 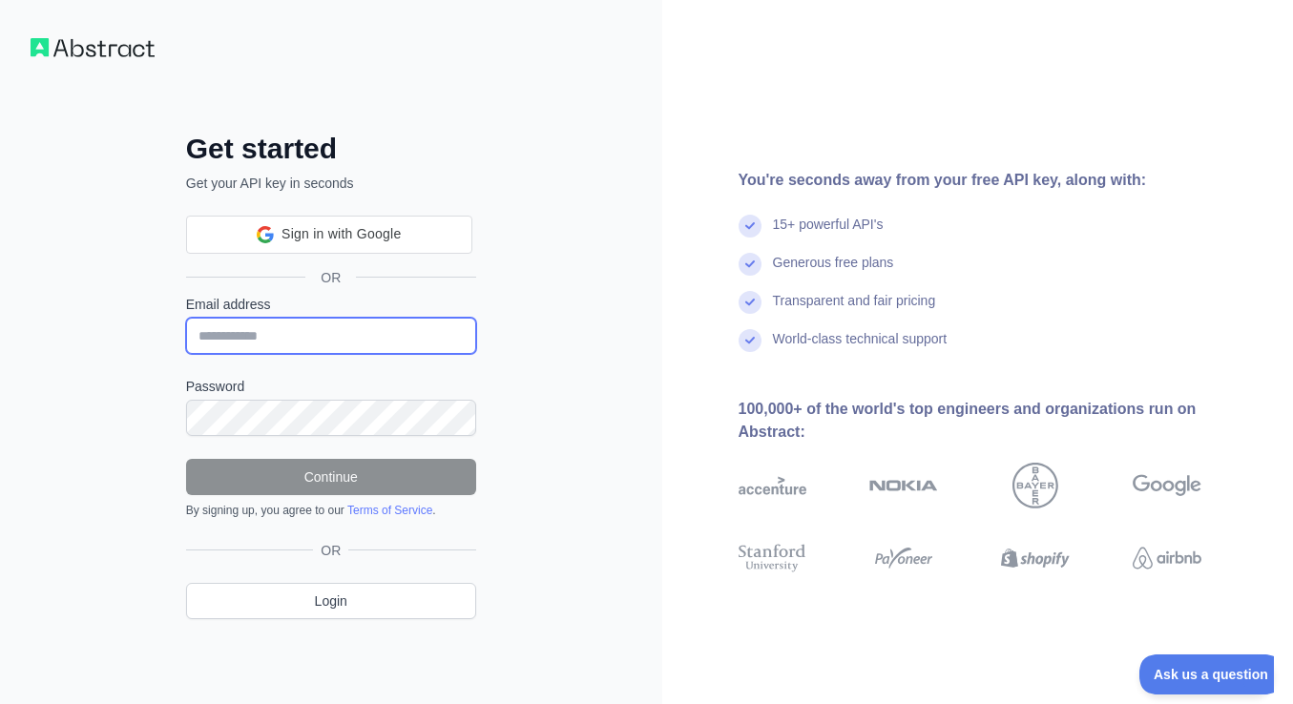 What do you see at coordinates (1036, 558) in the screenshot?
I see `img: shopify` at bounding box center [1036, 558].